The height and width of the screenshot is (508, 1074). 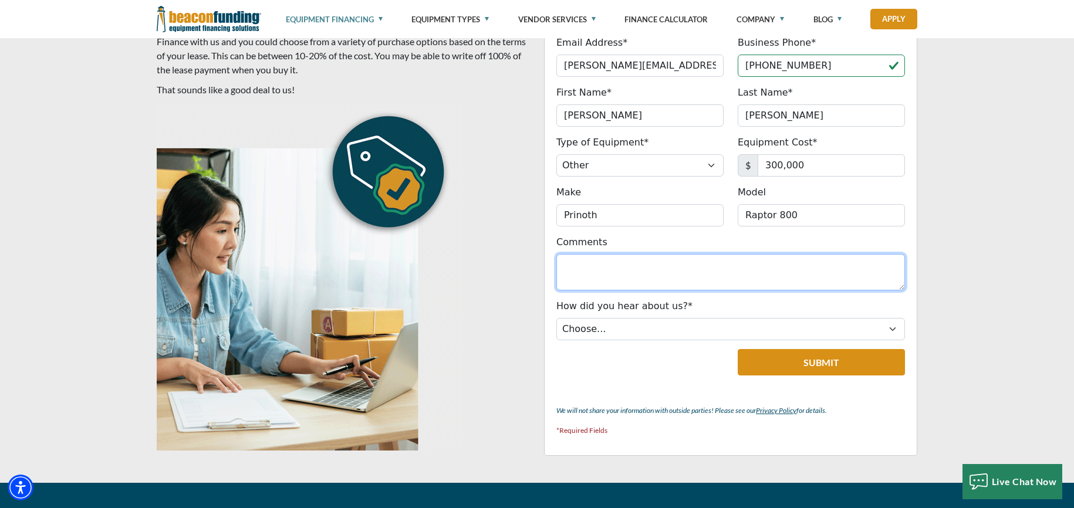 What do you see at coordinates (752, 192) in the screenshot?
I see `label: Model` at bounding box center [752, 192].